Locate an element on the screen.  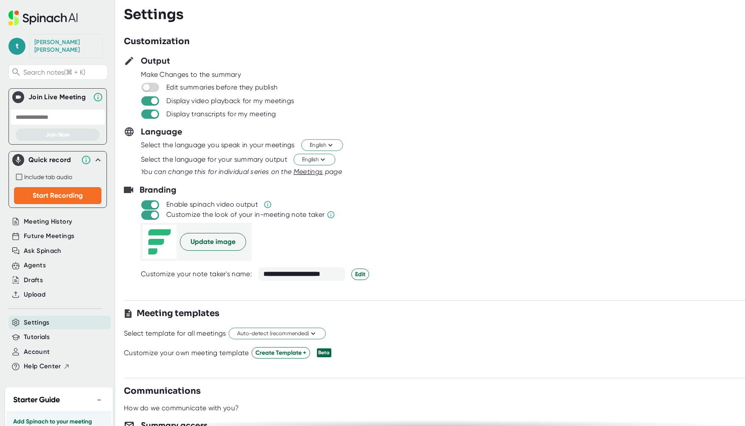
button: Meetings is located at coordinates (308, 172).